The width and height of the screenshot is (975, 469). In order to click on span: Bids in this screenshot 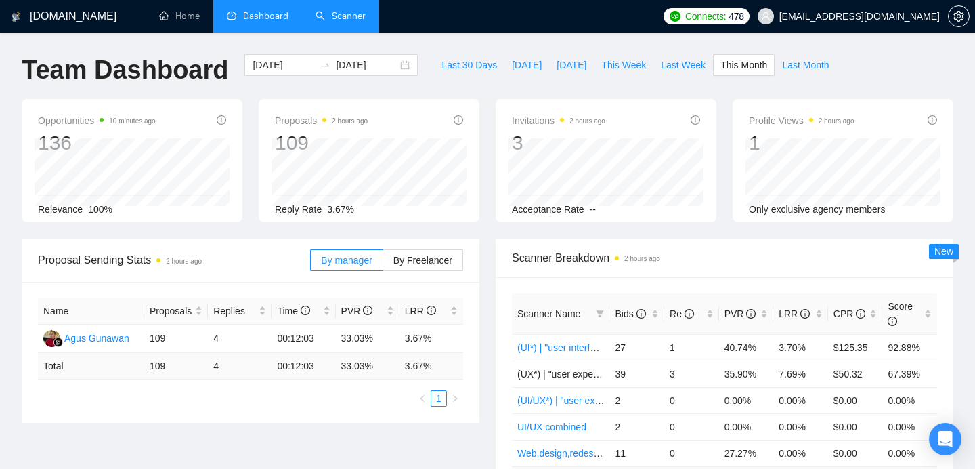, I will do `click(630, 313)`.